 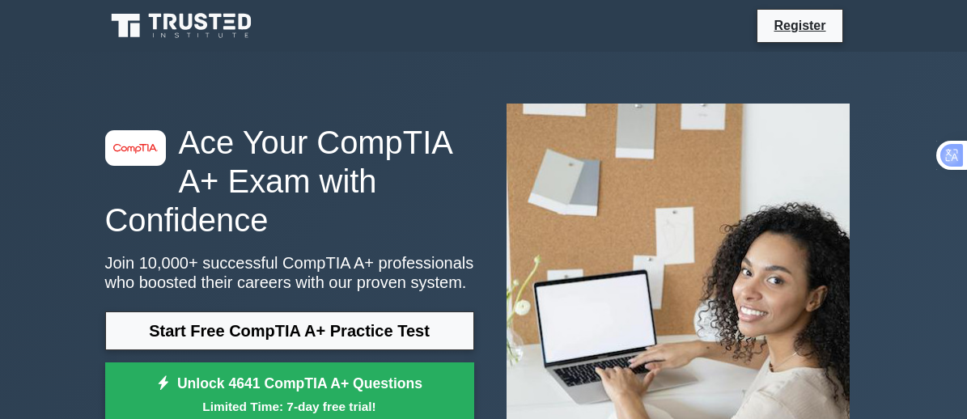 What do you see at coordinates (290, 331) in the screenshot?
I see `a: Start Free CompTIA A+ Practice Test` at bounding box center [290, 331].